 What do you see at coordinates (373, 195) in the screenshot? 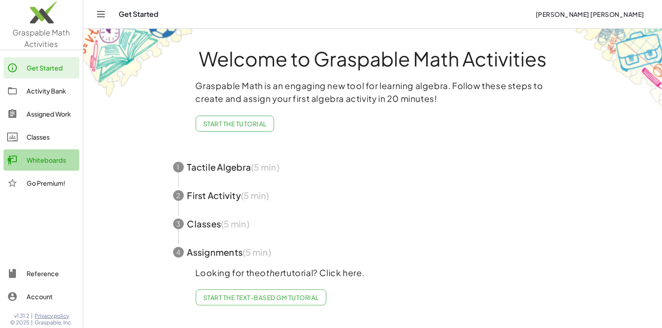
I see `button: 2First Activity(5 min)` at bounding box center [373, 195].